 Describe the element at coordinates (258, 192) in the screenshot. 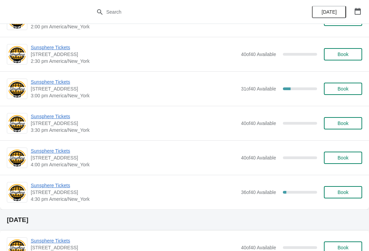

I see `span: 36 of 40 Available` at that location.